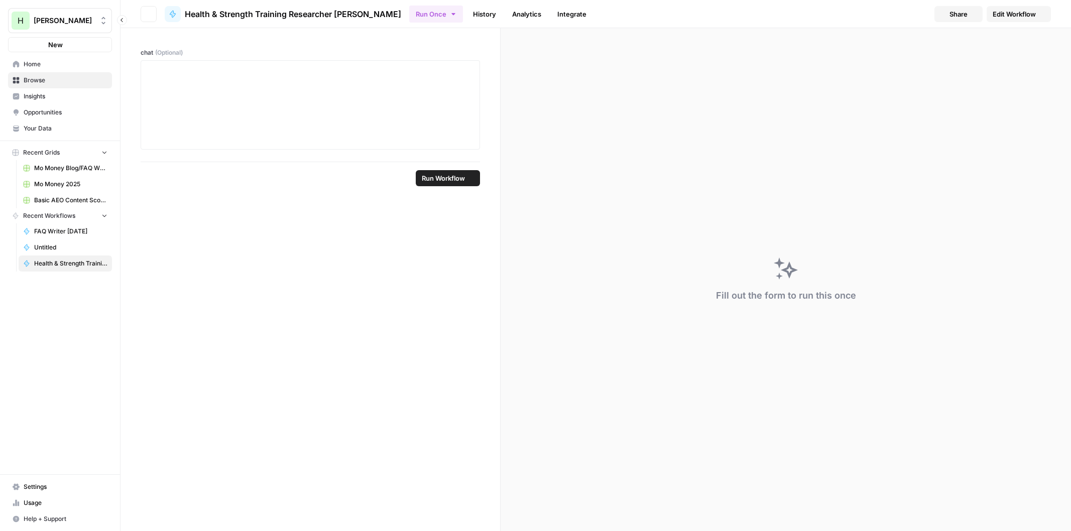  I want to click on span: H, so click(21, 21).